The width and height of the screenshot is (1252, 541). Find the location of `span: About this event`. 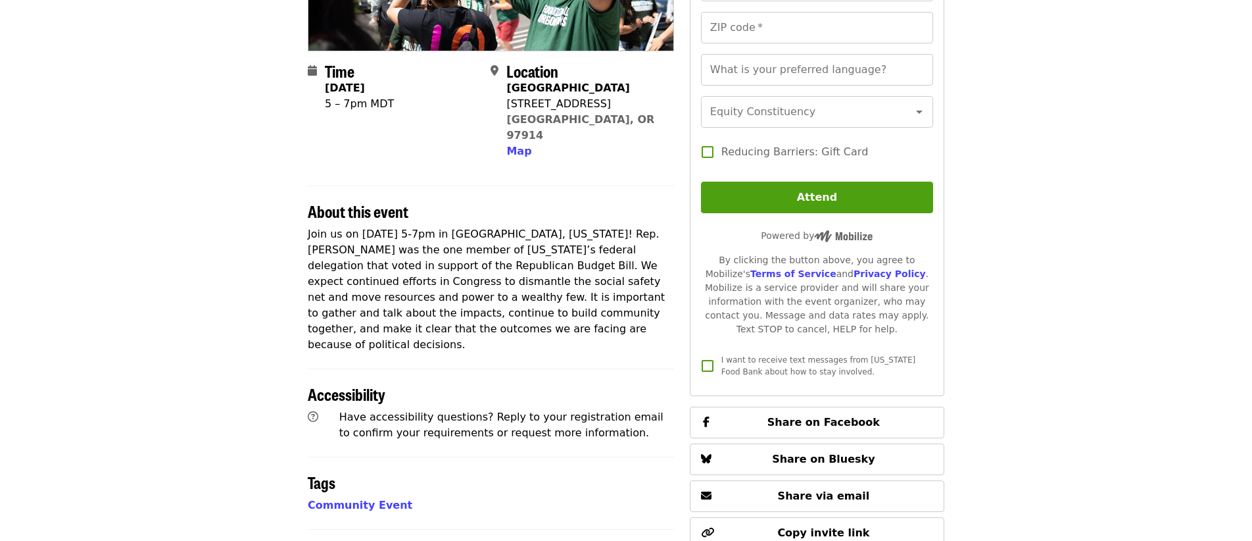

span: About this event is located at coordinates (358, 210).